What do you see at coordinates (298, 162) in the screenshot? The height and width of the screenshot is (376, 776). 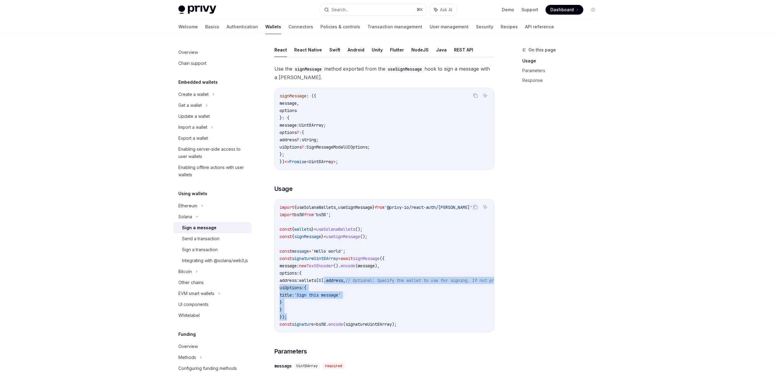 I see `span: Promise` at bounding box center [298, 162].